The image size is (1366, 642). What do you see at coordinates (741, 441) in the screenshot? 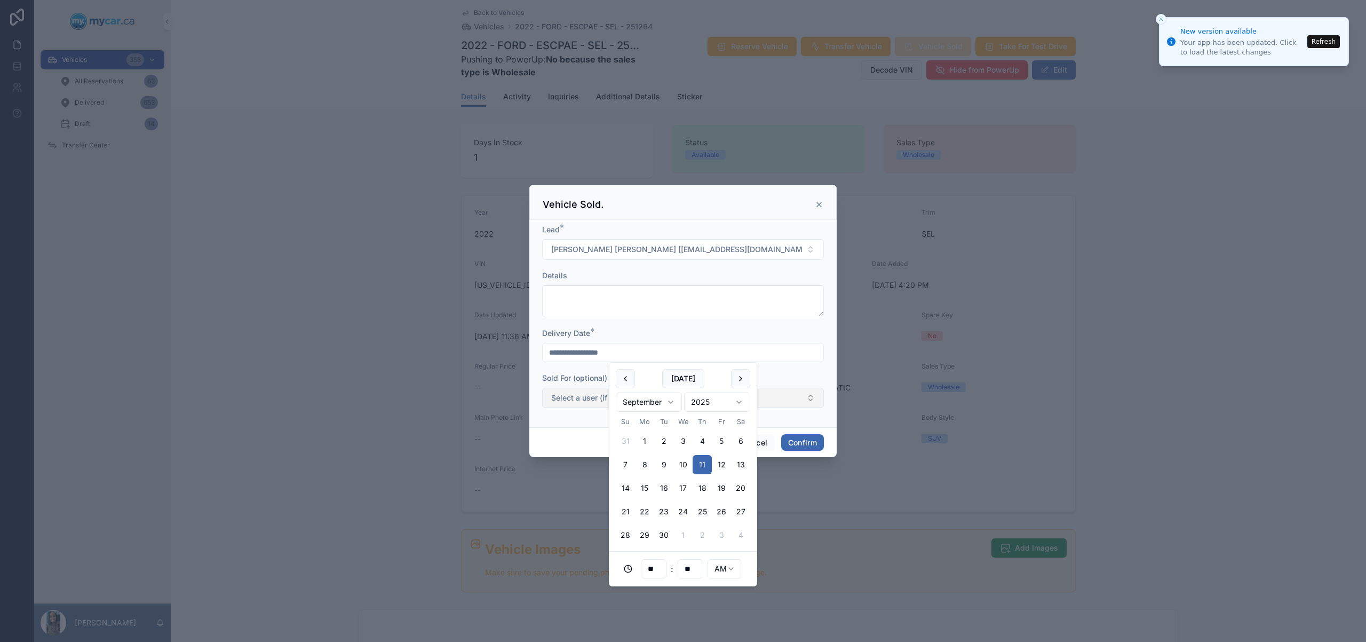
I see `button: Saturday, September 6th, 2025` at bounding box center [741, 441].